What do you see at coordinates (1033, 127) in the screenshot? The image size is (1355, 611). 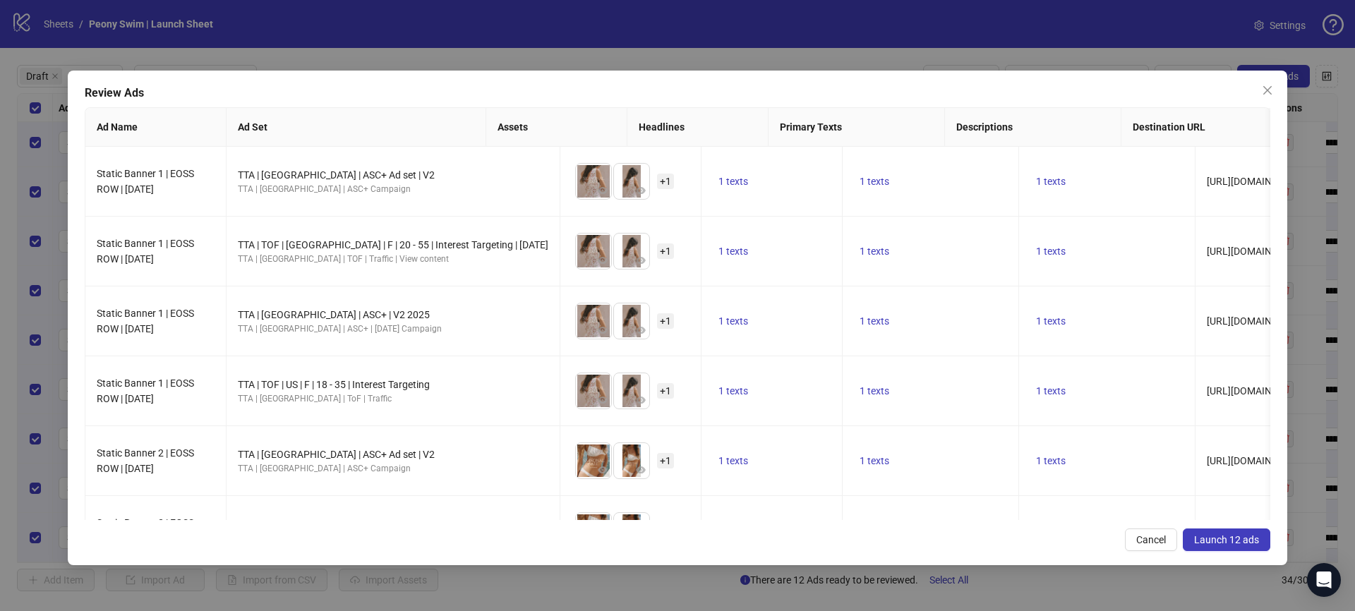 I see `th: Descriptions` at bounding box center [1033, 127].